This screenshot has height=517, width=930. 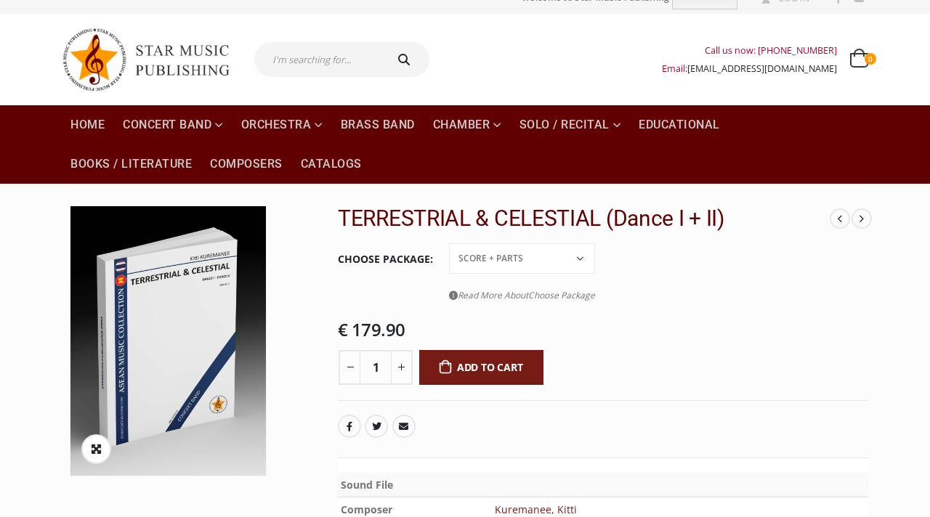 I want to click on a: Twitter, so click(x=376, y=427).